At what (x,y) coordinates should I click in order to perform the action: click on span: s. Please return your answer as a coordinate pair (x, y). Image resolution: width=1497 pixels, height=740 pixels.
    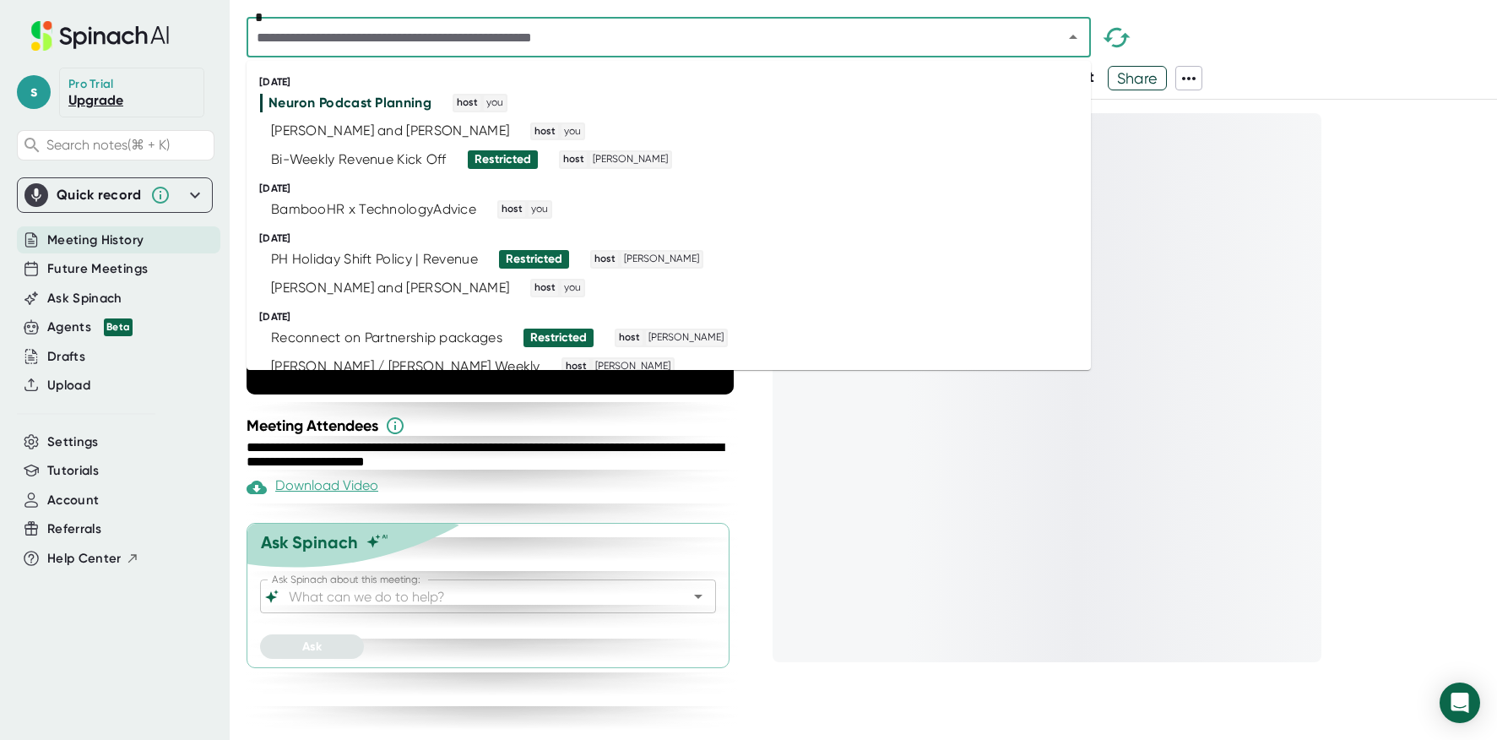
    Looking at the image, I should click on (34, 92).